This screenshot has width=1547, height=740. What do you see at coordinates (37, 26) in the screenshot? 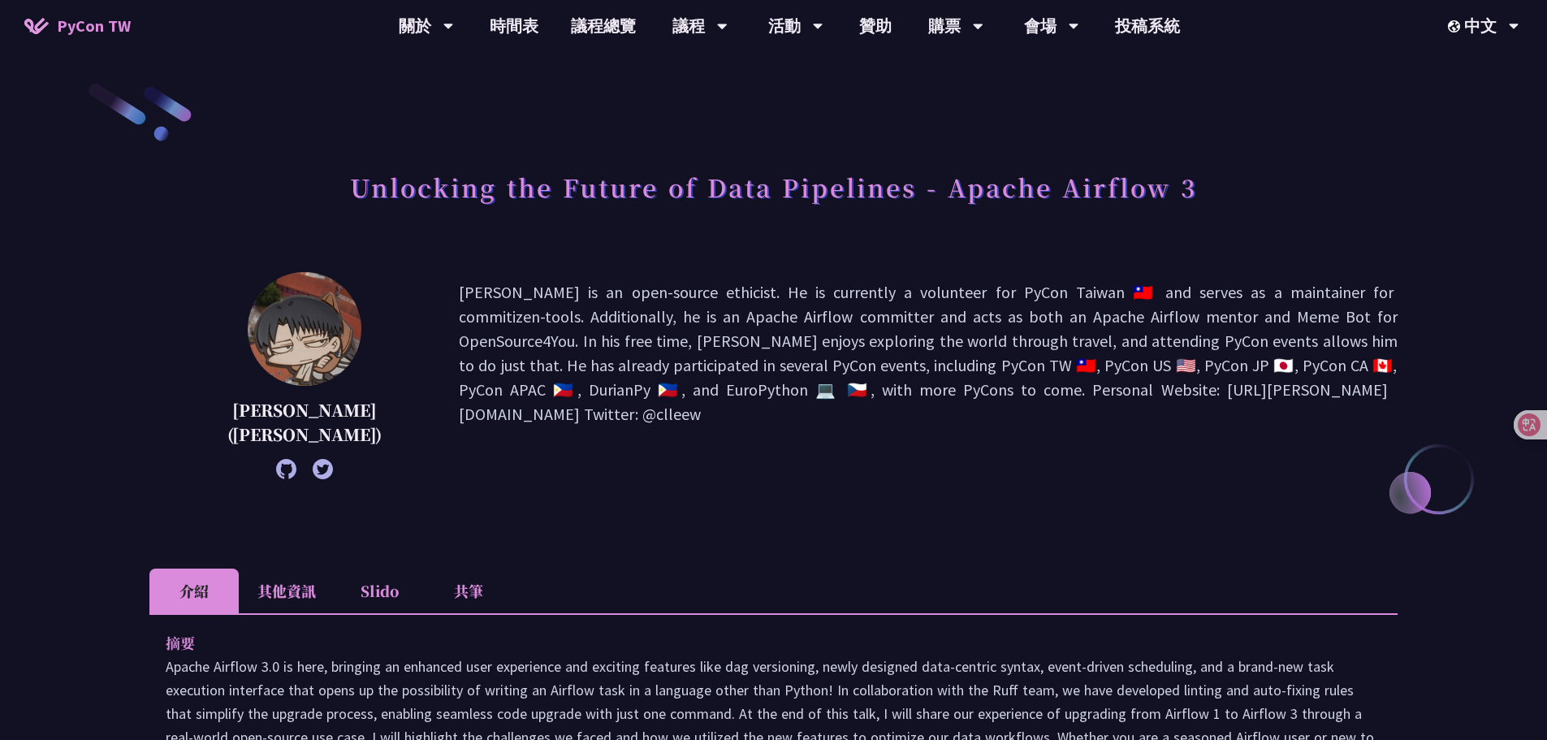
I see `img: Home icon of PyCon TW 2025` at bounding box center [37, 26].